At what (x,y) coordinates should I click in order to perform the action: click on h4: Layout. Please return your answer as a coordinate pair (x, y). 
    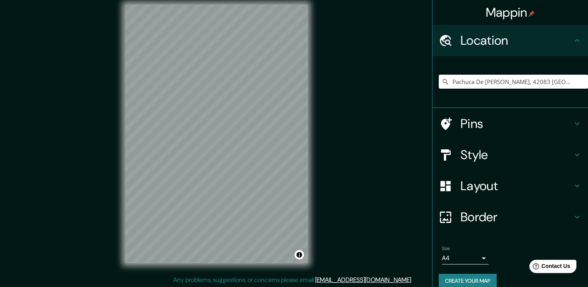
    Looking at the image, I should click on (516, 186).